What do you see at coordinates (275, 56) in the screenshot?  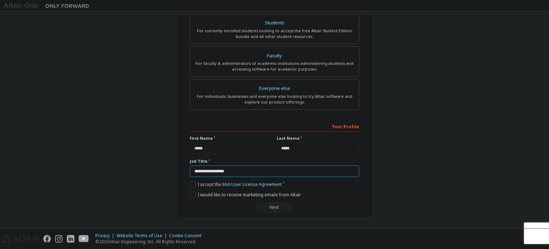 I see `div: Faculty` at bounding box center [275, 56].